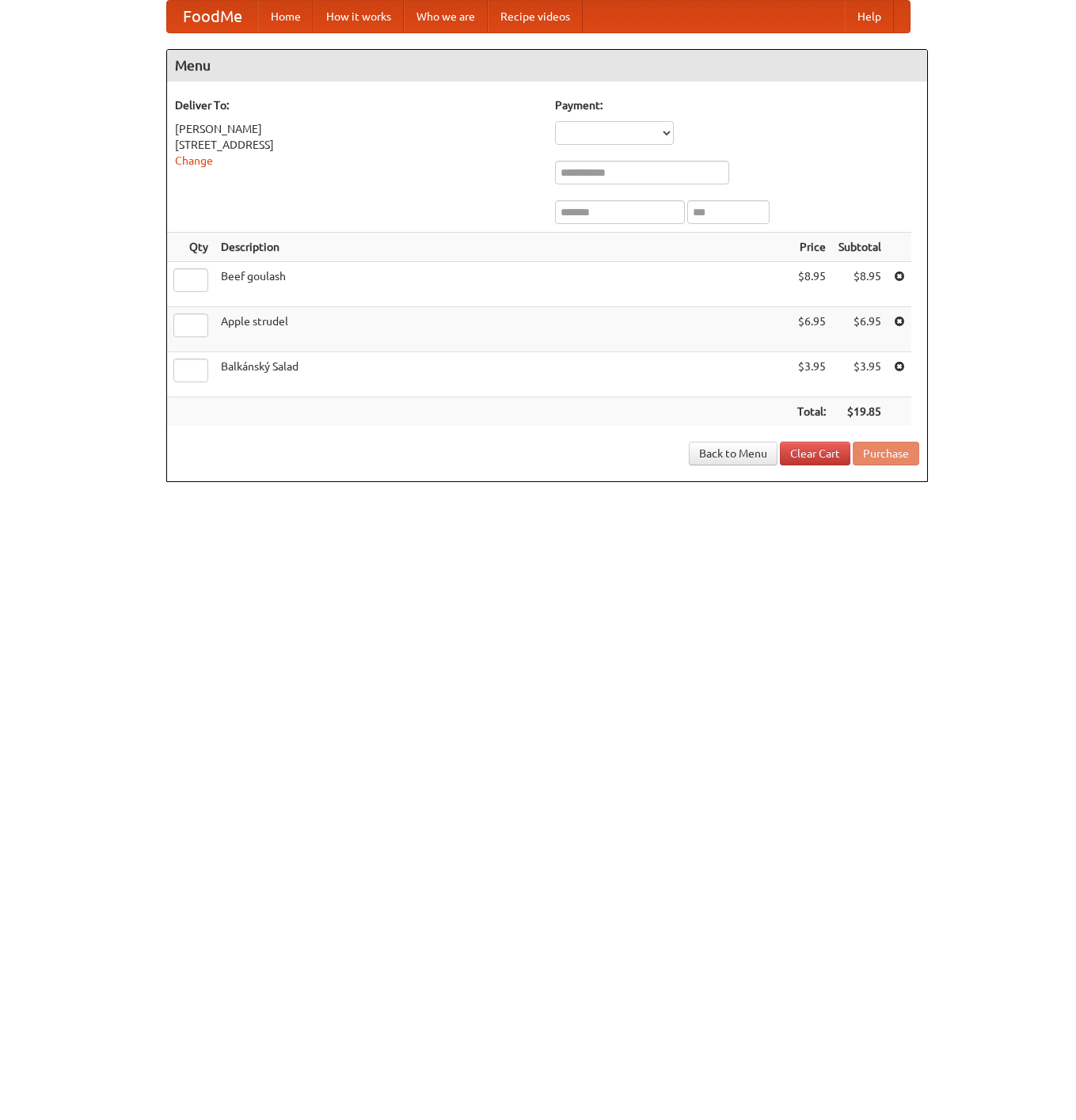 This screenshot has height=1120, width=1076. I want to click on a: Back to Menu, so click(733, 454).